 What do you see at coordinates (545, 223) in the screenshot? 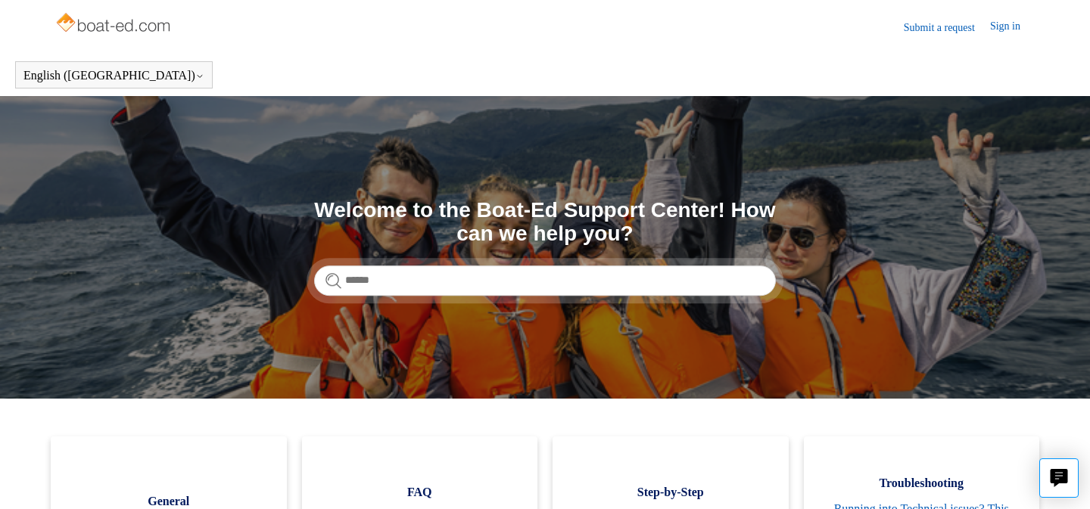
I see `h1: Welcome to the Boat-Ed Support Center! How can we help you?` at bounding box center [545, 223].